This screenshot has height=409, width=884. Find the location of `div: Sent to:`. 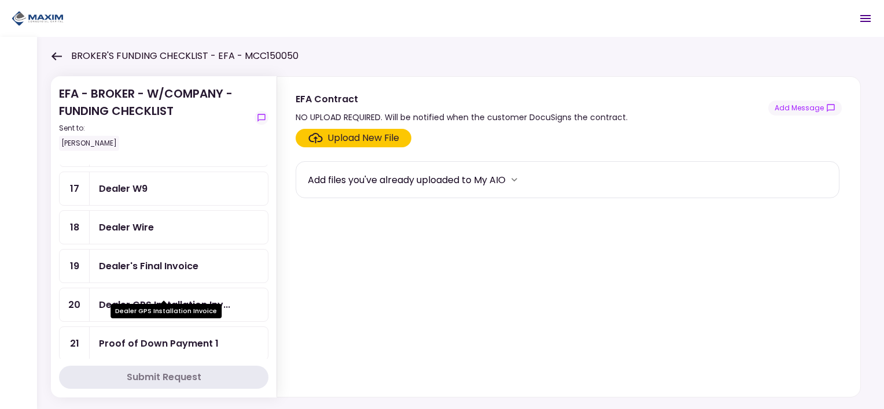

div: Sent to: is located at coordinates (154, 128).